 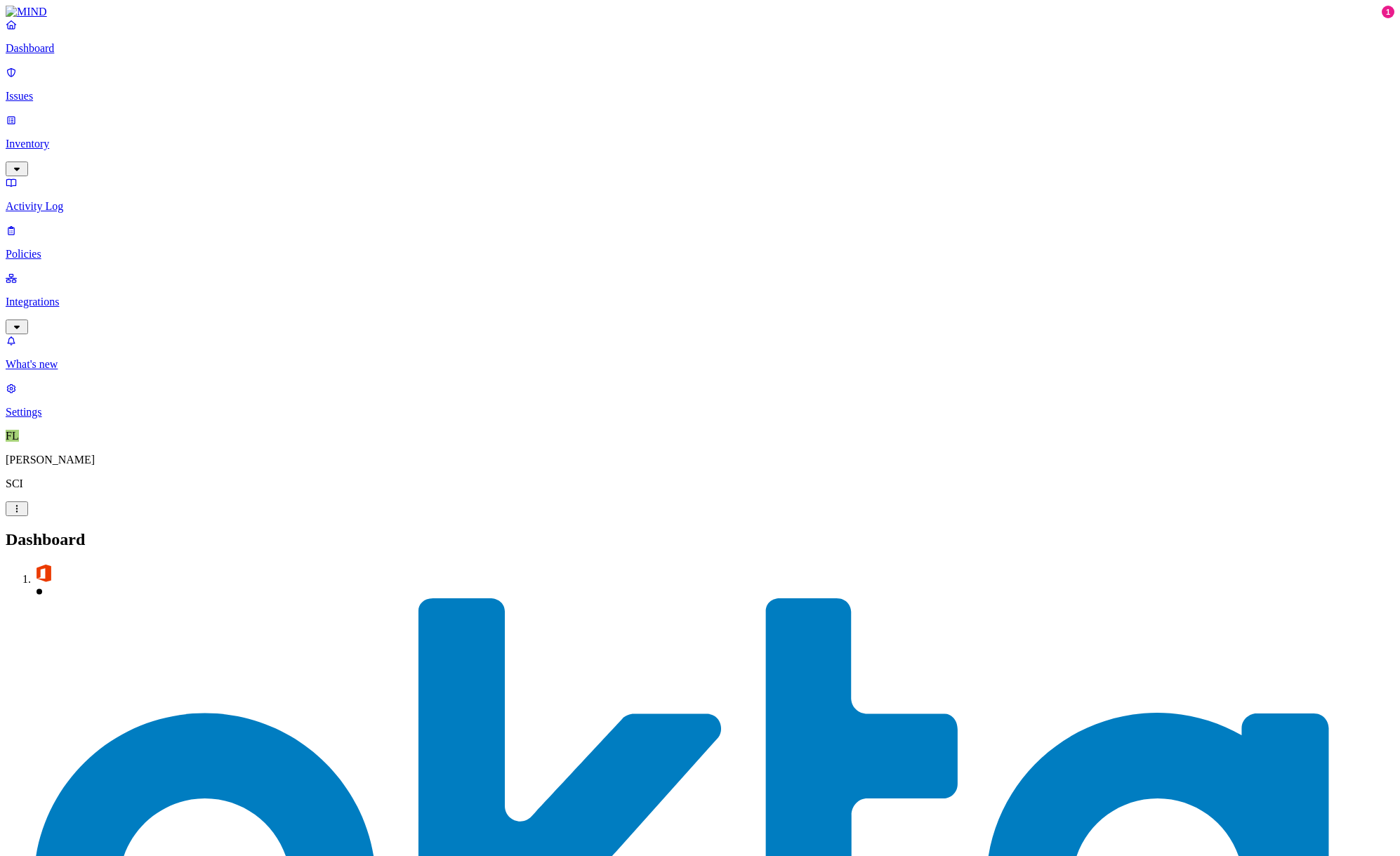 What do you see at coordinates (700, 49) in the screenshot?
I see `p: Dashboard` at bounding box center [700, 49].